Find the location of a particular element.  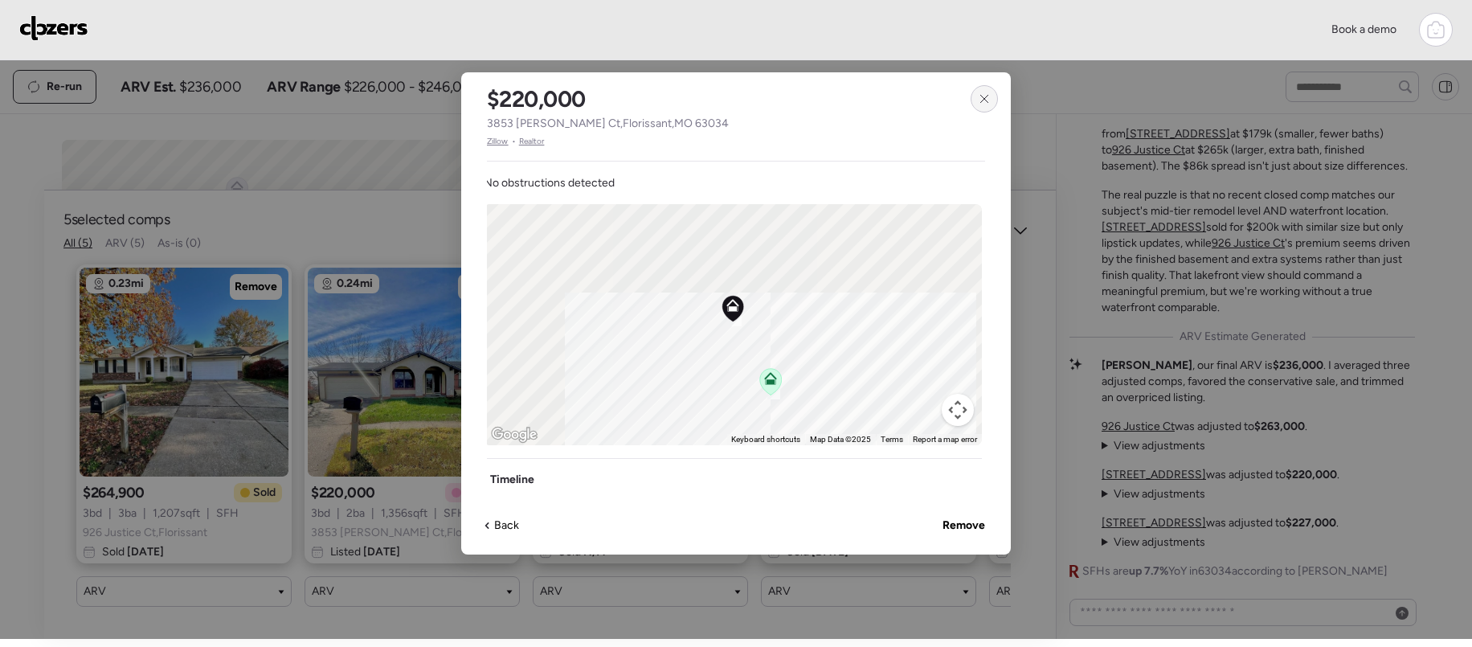

h3: Timeline is located at coordinates (512, 480).